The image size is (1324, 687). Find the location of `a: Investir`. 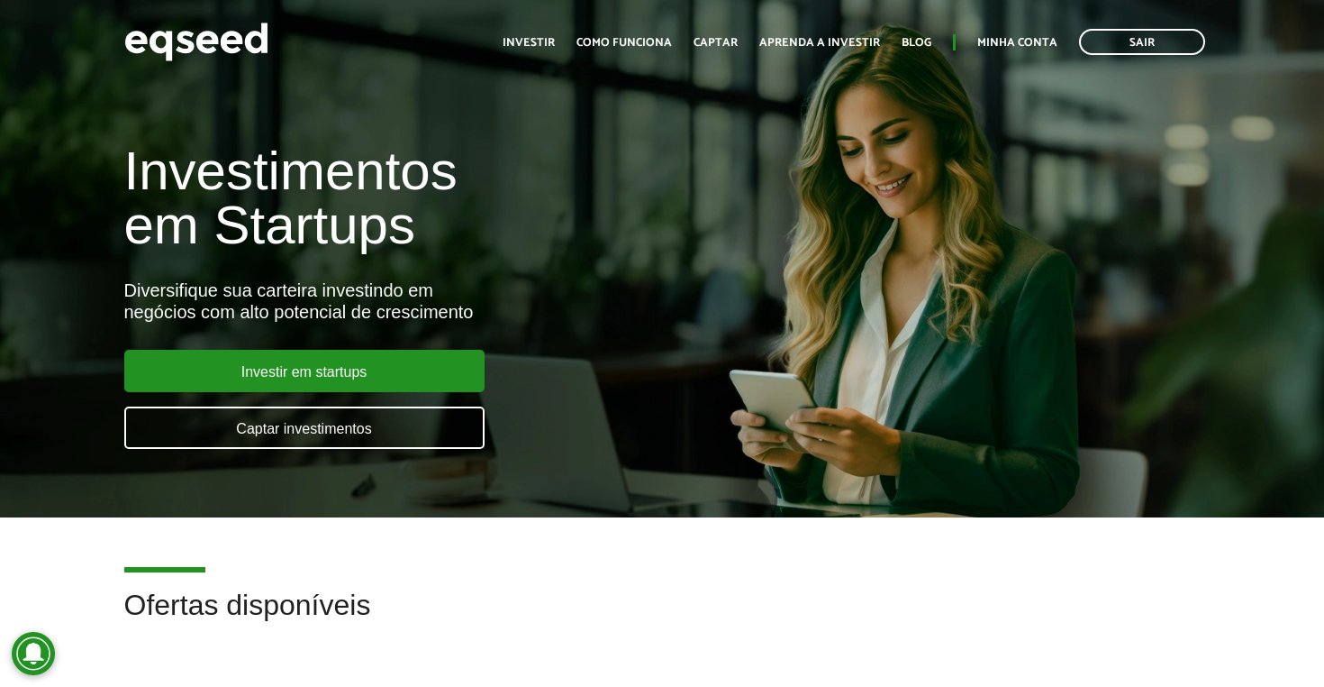

a: Investir is located at coordinates (529, 42).